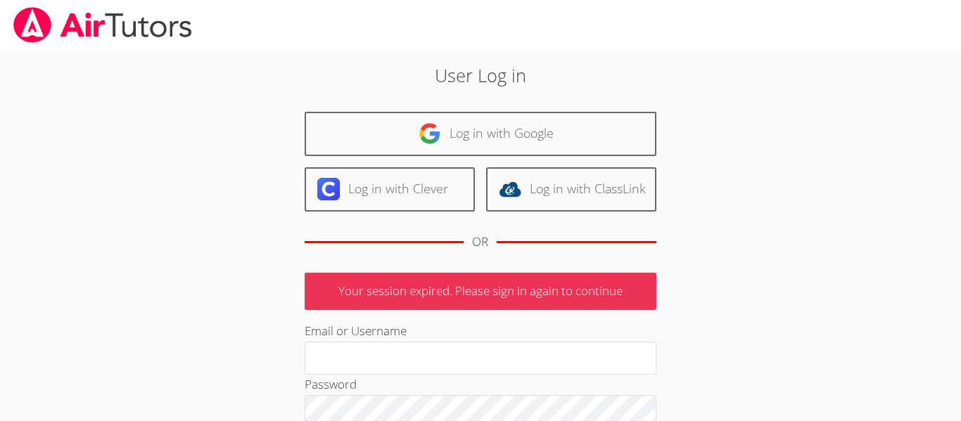 This screenshot has height=421, width=961. I want to click on img: google-logo-50288ca7cdecda66e5e0955fdab243c47b7ad437acaf1139b6f446037453330a.svg, so click(430, 134).